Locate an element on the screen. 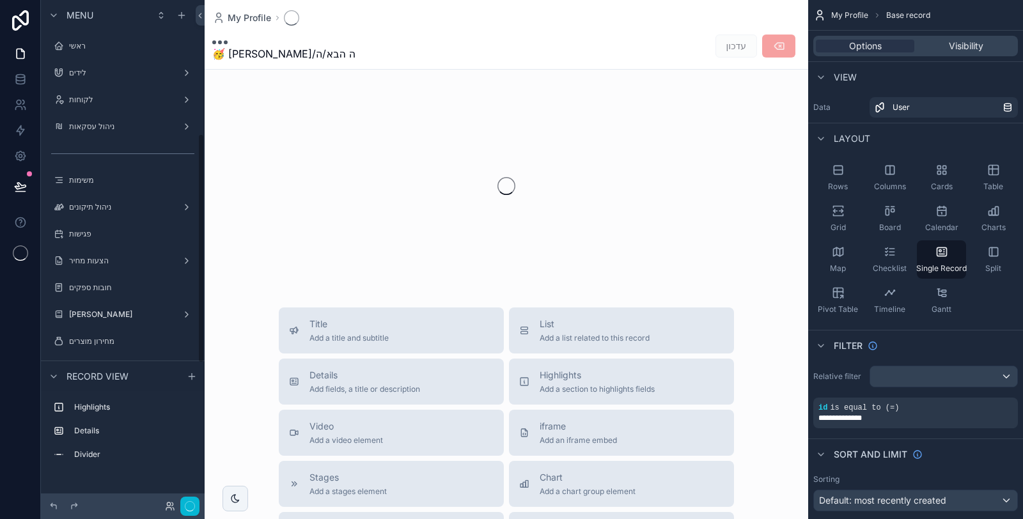 This screenshot has height=519, width=1023. span: is equal to (=) is located at coordinates (864, 408).